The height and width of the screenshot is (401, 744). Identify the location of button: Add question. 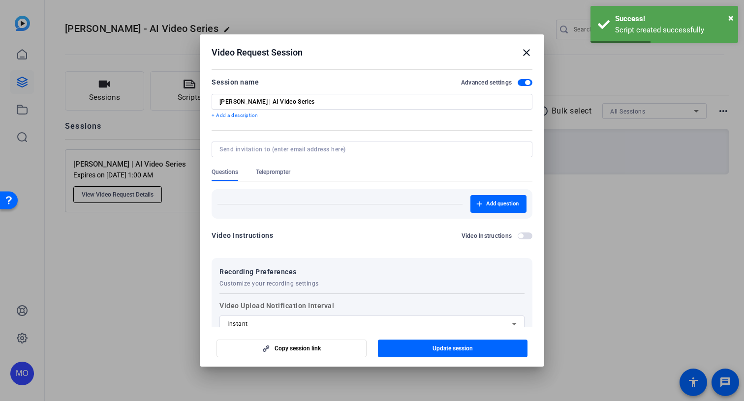
(498, 204).